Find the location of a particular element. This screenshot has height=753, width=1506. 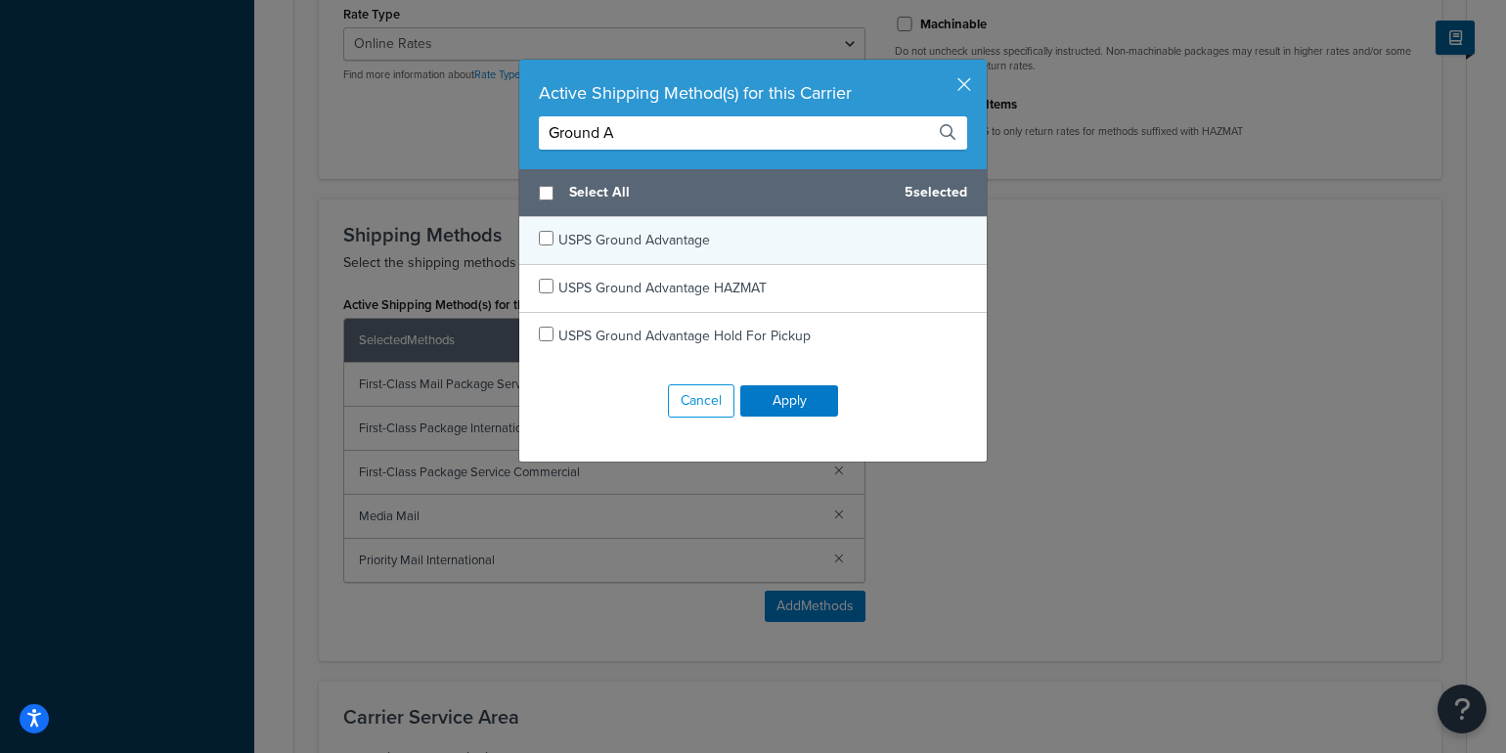

span: USPS Ground Advantage HAZMAT is located at coordinates (662, 287).